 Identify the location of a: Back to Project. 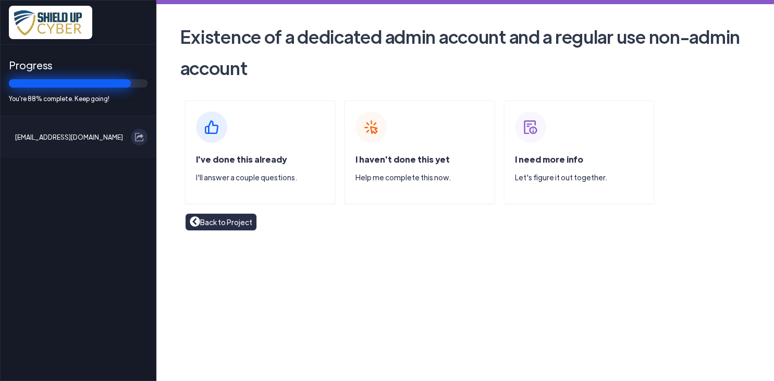
(221, 222).